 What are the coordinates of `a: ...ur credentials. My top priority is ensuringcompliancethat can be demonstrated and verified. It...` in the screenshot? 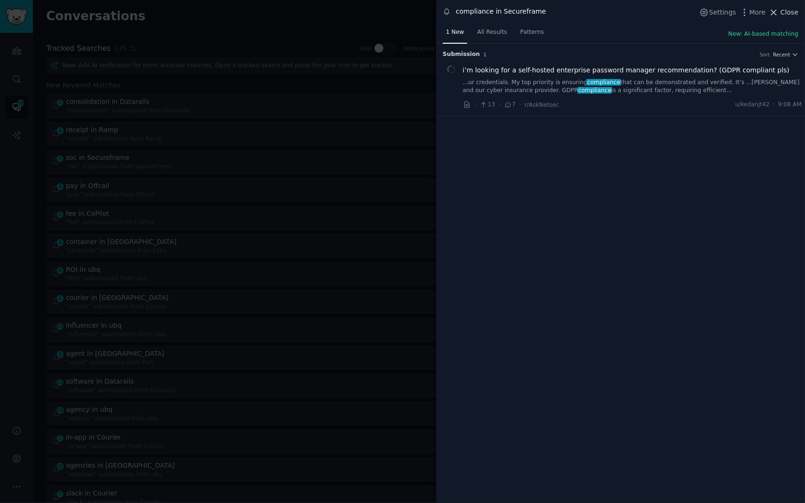 It's located at (632, 87).